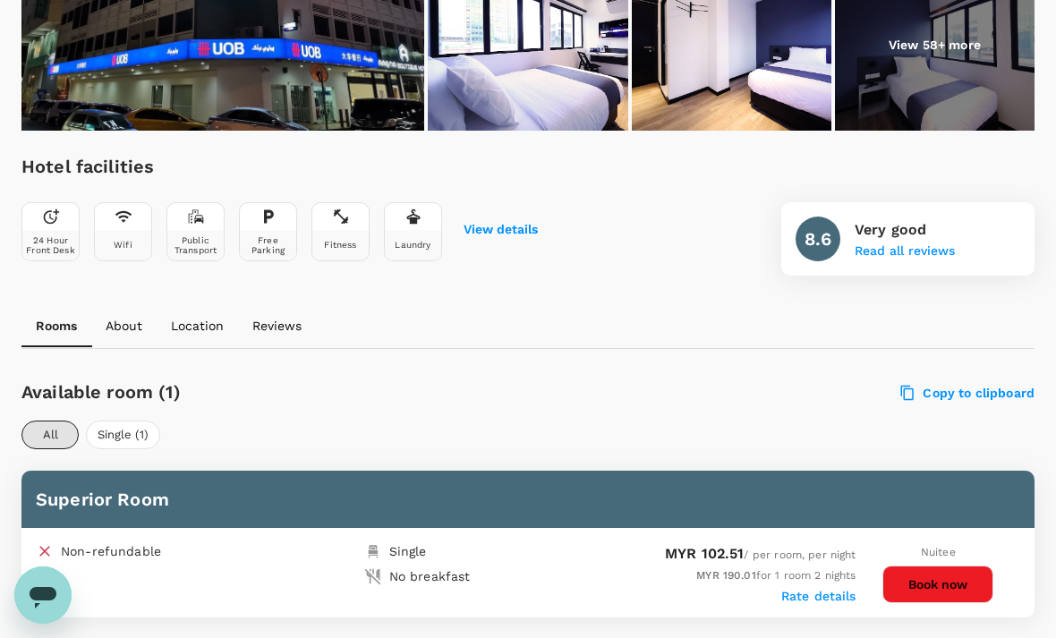 The width and height of the screenshot is (1056, 638). Describe the element at coordinates (704, 553) in the screenshot. I see `span: MYR 102.51` at that location.